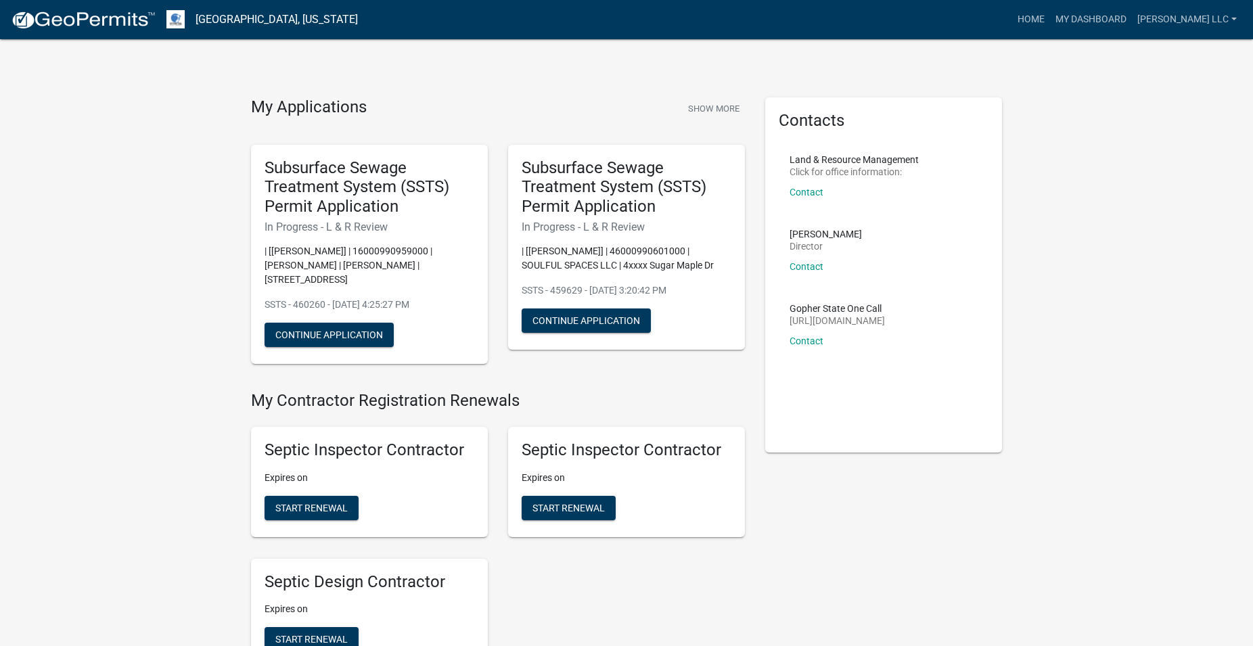  What do you see at coordinates (854, 172) in the screenshot?
I see `p: Click for office information:` at bounding box center [854, 172].